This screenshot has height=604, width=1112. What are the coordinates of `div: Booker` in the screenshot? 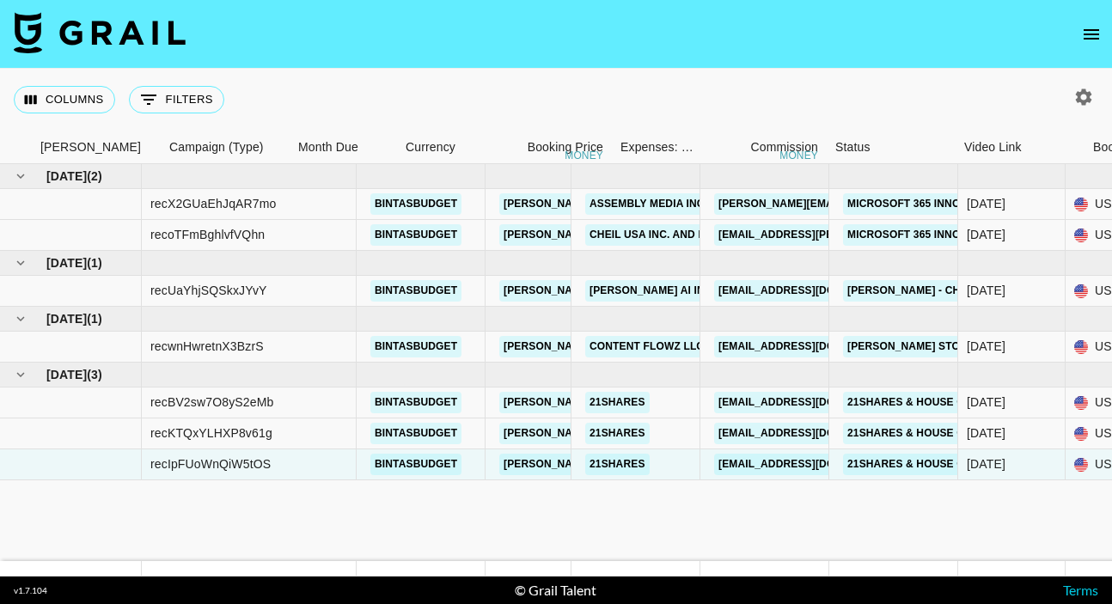 It's located at (96, 147).